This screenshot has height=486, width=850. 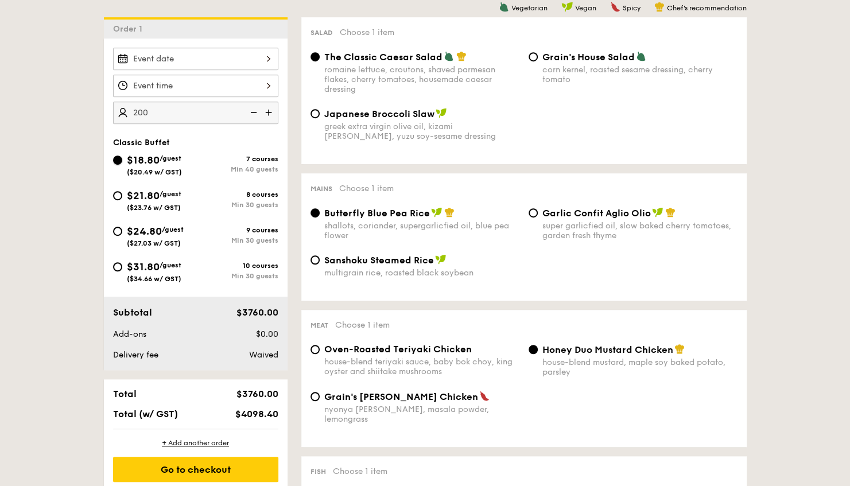 What do you see at coordinates (315, 260) in the screenshot?
I see `input: Sanshoku Steamed Ricemultigrain rice, roasted black soybean` at bounding box center [315, 260].